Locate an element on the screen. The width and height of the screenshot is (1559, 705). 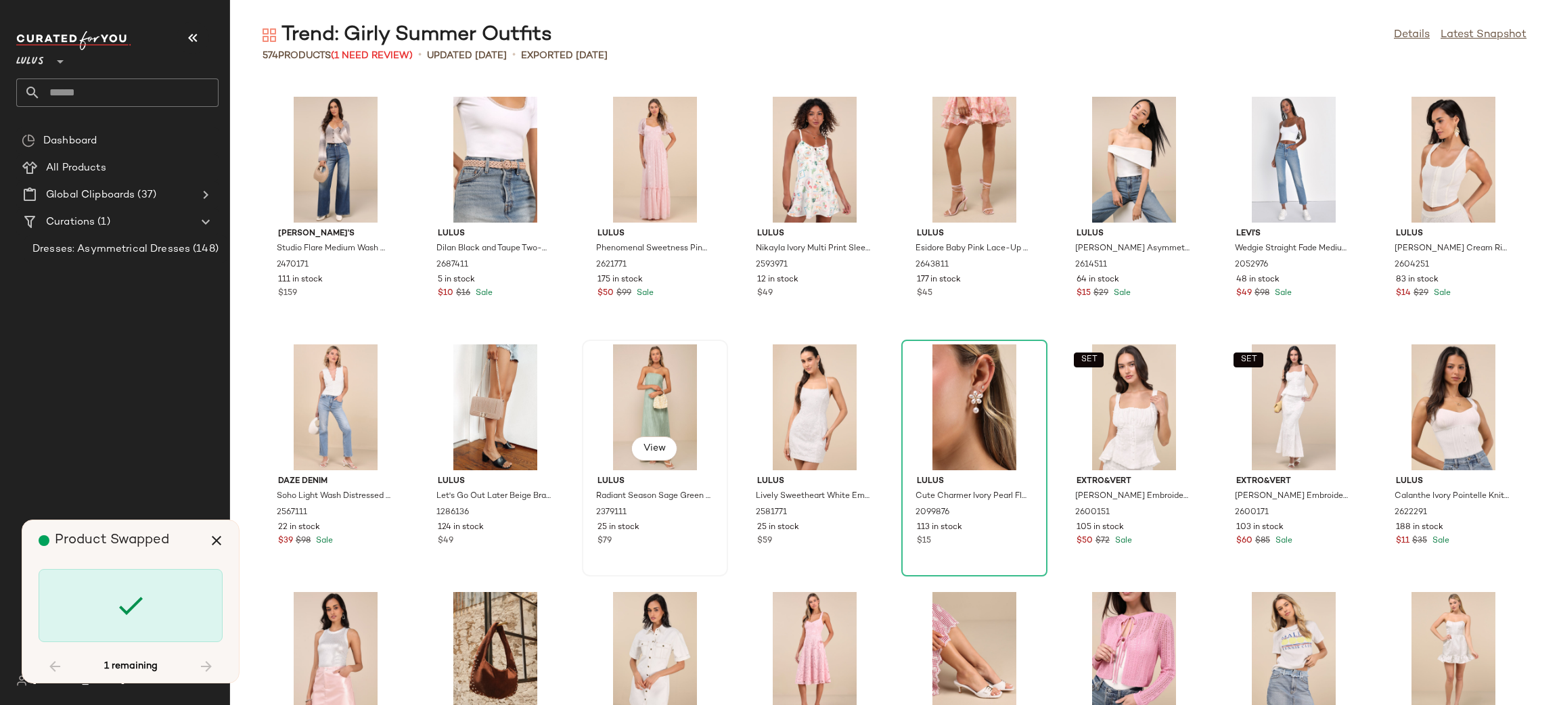
span: $35 is located at coordinates (1420, 541).